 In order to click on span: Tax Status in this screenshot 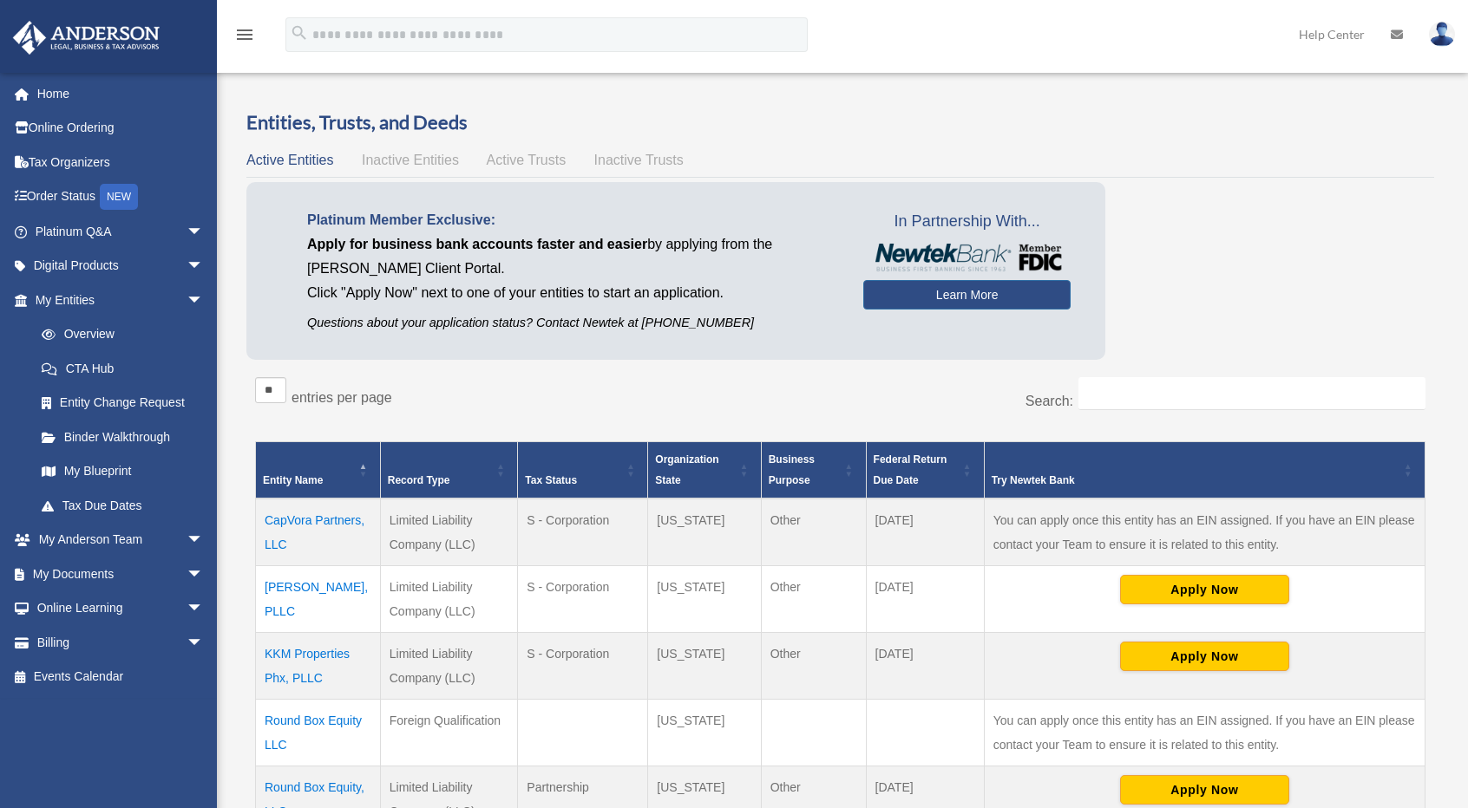, I will do `click(551, 481)`.